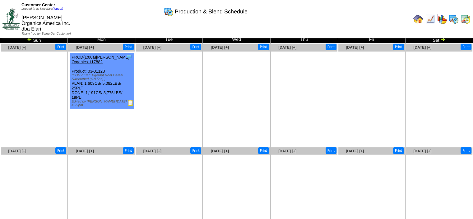 Image resolution: width=473 pixels, height=219 pixels. Describe the element at coordinates (211, 12) in the screenshot. I see `span: Production & Blend Schedule` at that location.